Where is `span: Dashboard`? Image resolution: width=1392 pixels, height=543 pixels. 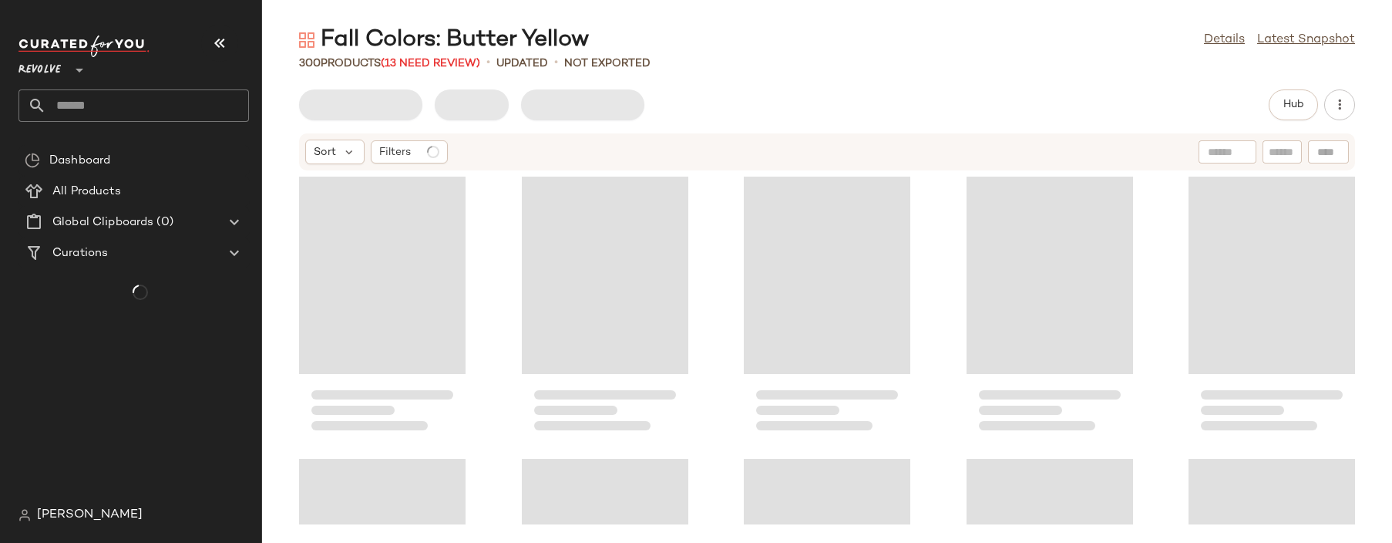
span: Dashboard is located at coordinates (79, 160).